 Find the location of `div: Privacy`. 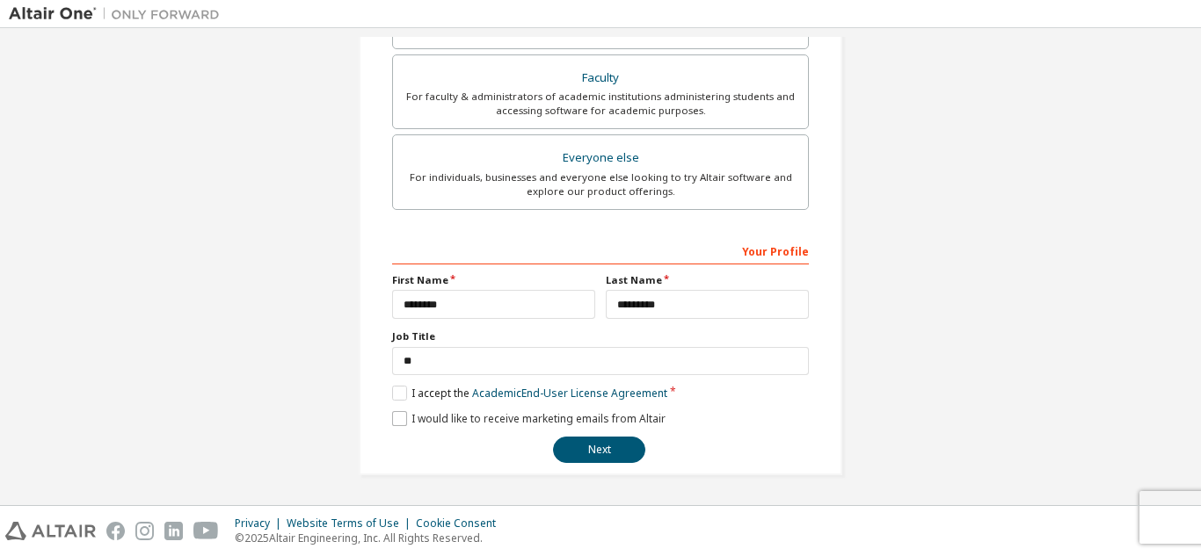

div: Privacy is located at coordinates (260, 524).